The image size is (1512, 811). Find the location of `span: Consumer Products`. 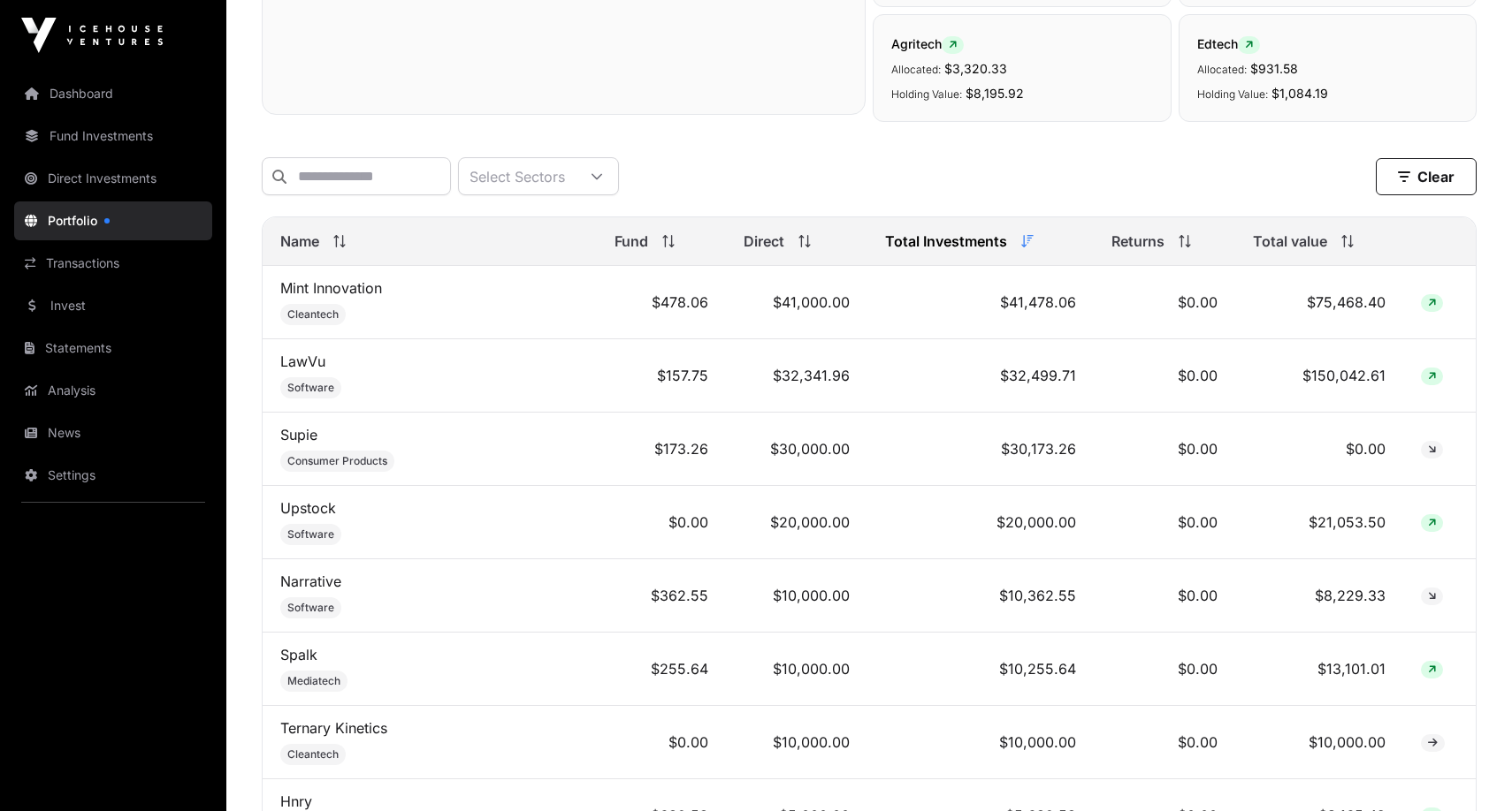

span: Consumer Products is located at coordinates (337, 461).